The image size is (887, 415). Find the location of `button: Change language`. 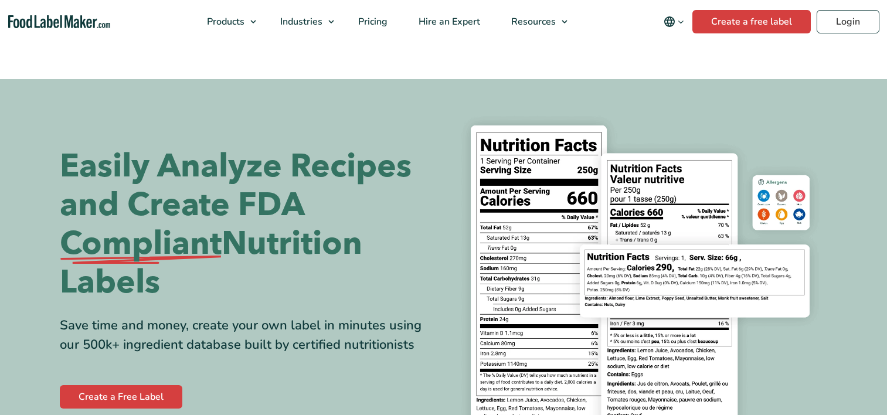

button: Change language is located at coordinates (673, 22).